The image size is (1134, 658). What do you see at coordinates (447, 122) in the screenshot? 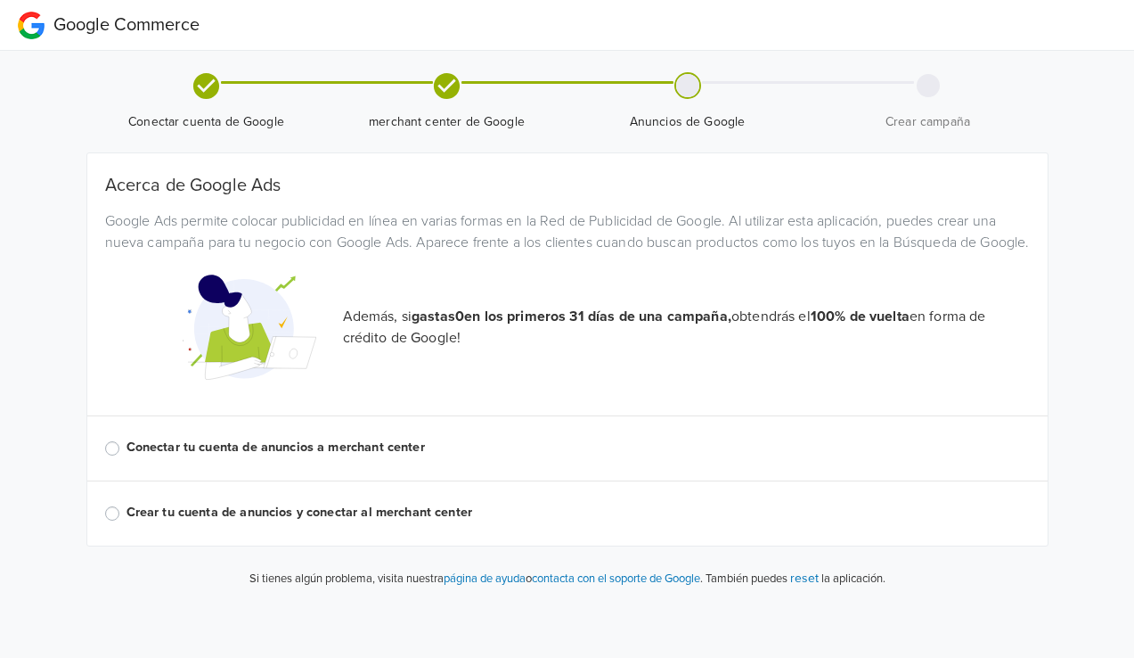
I see `span: merchant center de Google` at bounding box center [447, 122].